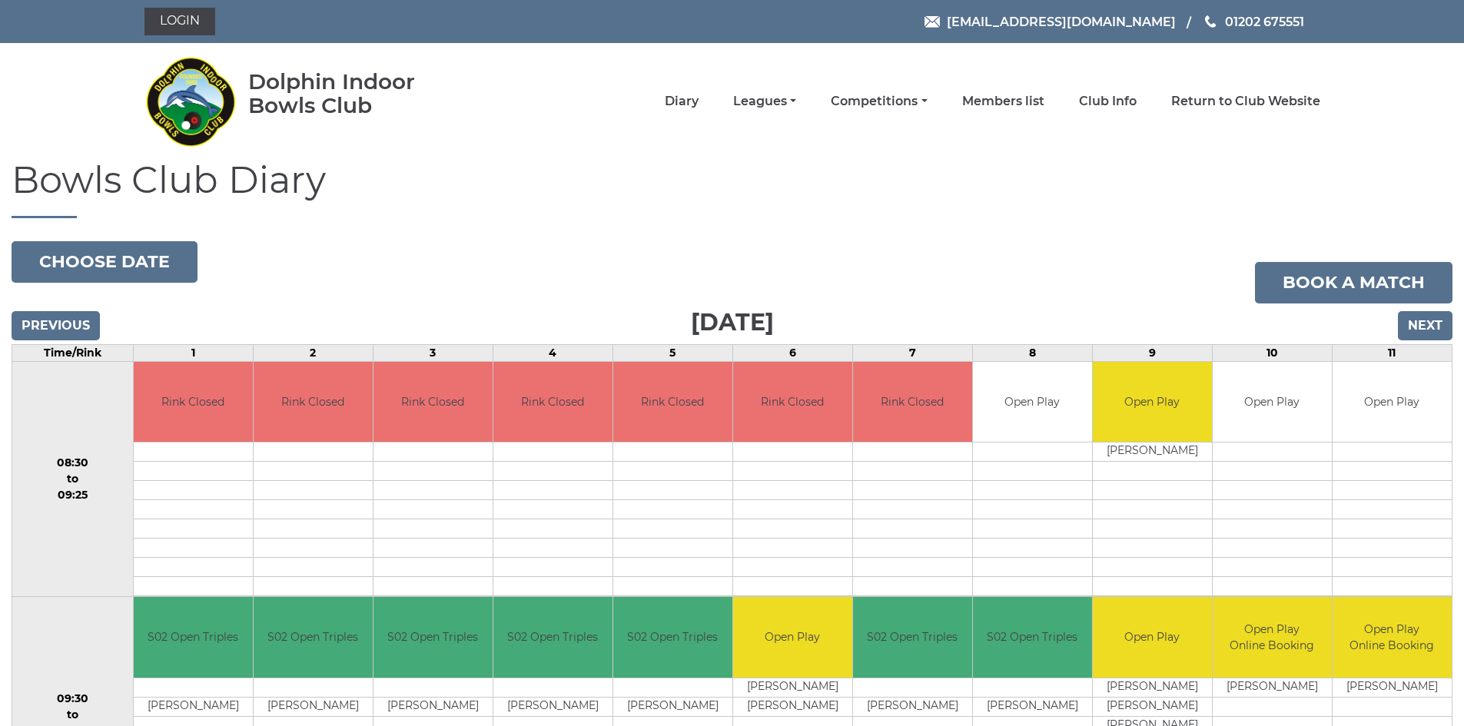 The height and width of the screenshot is (726, 1464). I want to click on a: Diary, so click(681, 101).